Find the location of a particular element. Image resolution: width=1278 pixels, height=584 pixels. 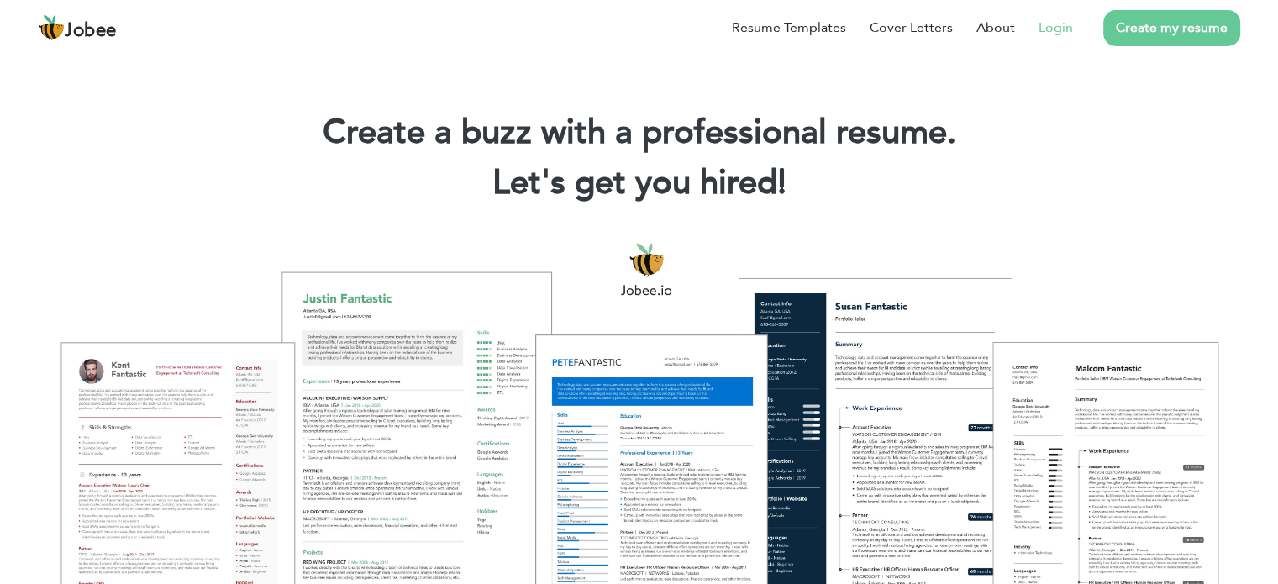

a: Resume Templates is located at coordinates (789, 28).